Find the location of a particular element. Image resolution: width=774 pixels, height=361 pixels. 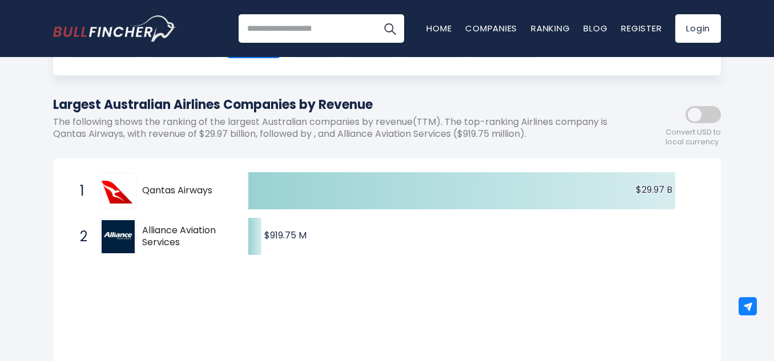

a: Blog is located at coordinates (595, 28).